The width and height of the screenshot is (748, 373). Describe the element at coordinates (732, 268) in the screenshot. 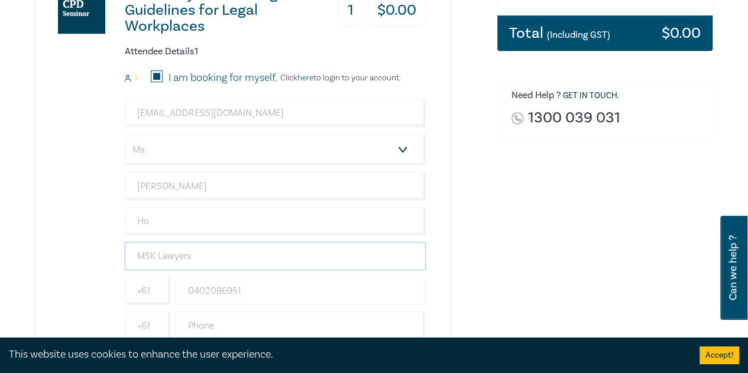

I see `span: Can we help ?` at that location.